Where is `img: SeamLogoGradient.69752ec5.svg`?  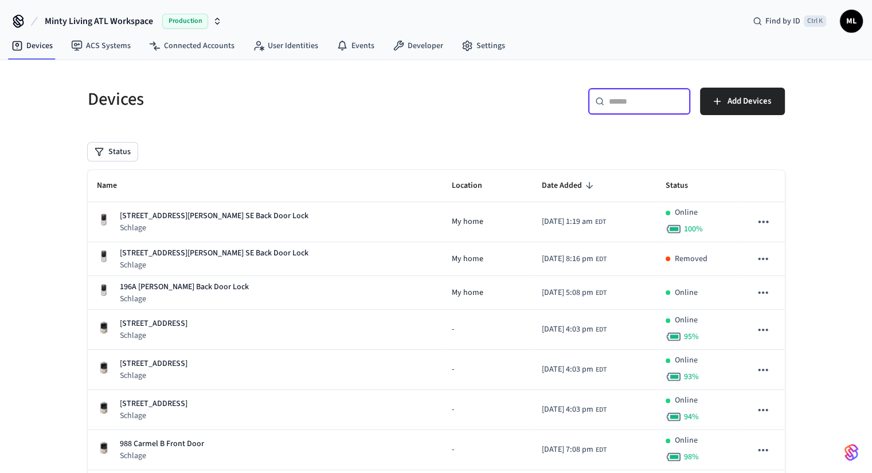
img: SeamLogoGradient.69752ec5.svg is located at coordinates (851, 453).